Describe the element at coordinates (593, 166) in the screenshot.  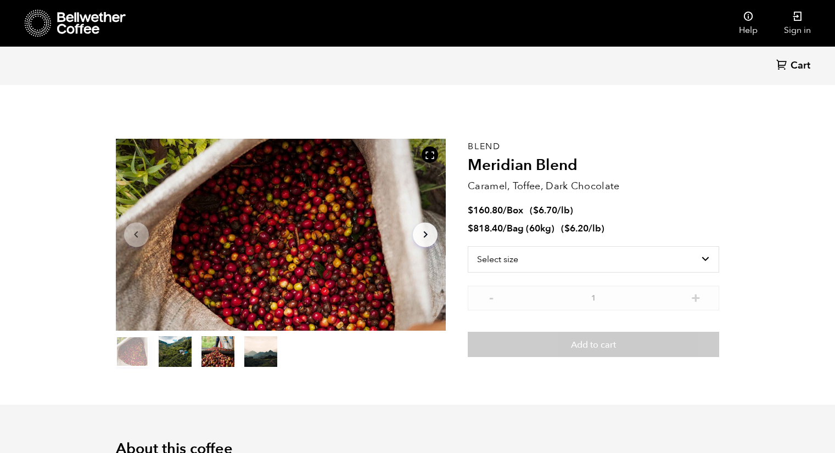
I see `h2: Meridian Blend` at that location.